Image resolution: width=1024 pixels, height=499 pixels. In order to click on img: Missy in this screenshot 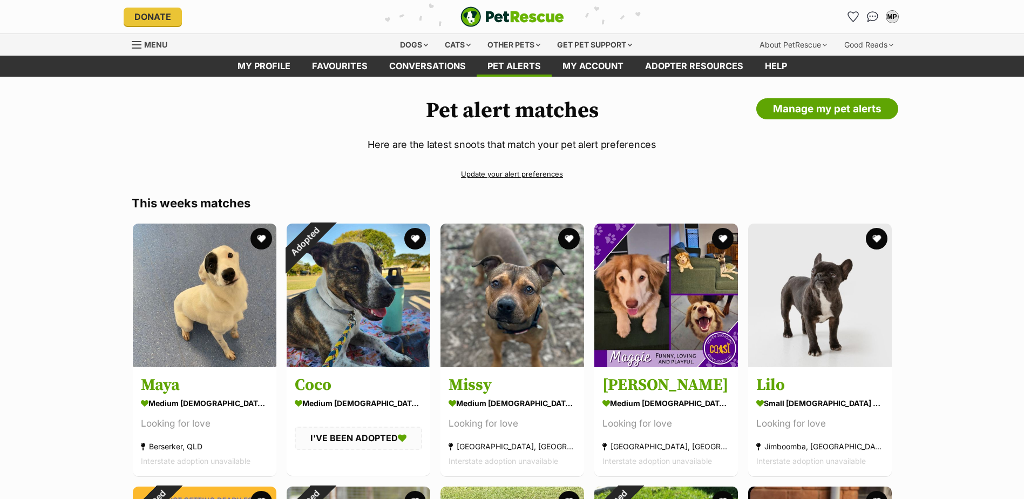, I will do `click(512, 295)`.